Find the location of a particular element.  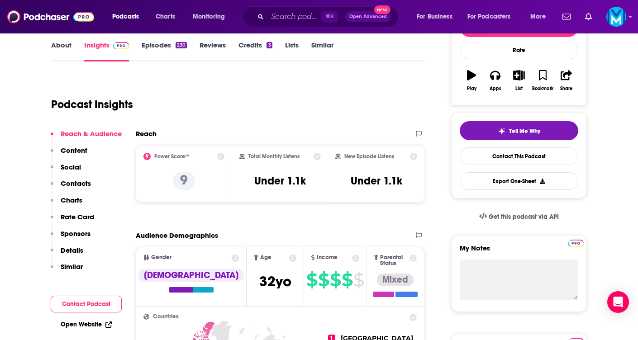

img: User Profile is located at coordinates (616, 17).